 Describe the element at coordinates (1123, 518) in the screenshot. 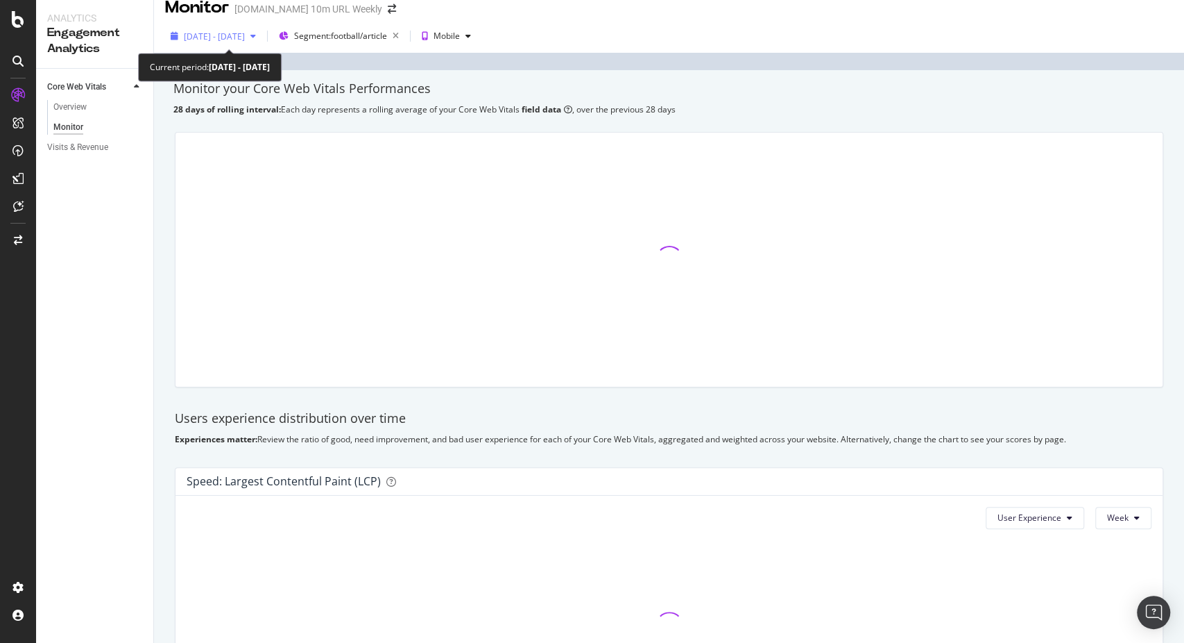

I see `button: Week` at that location.